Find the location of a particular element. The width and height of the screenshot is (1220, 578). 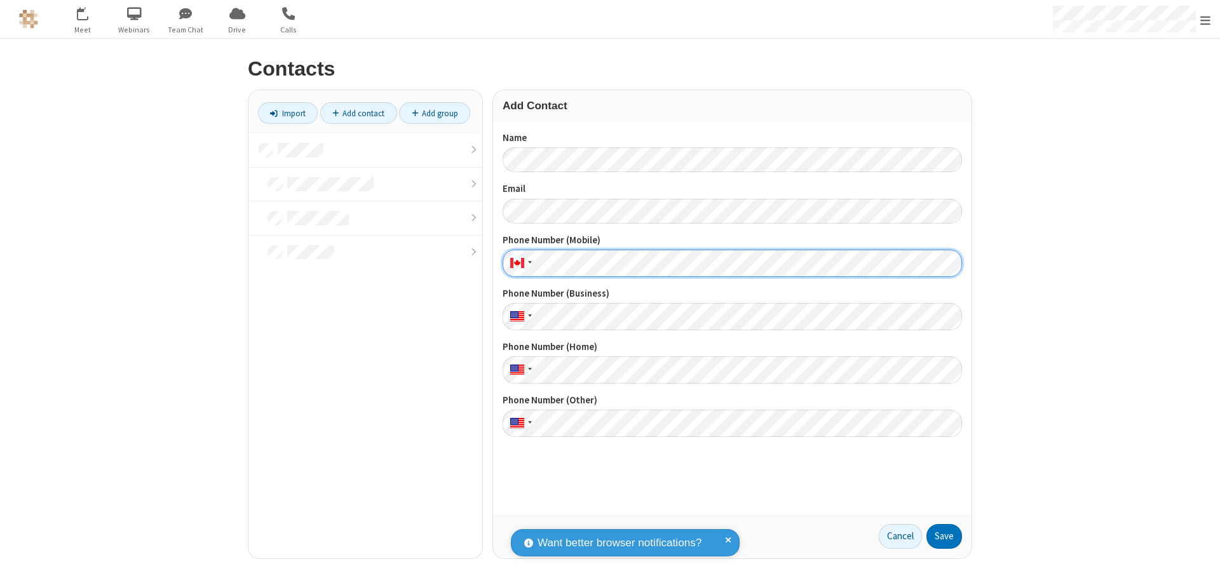

h3: Add Contact is located at coordinates (732, 105).